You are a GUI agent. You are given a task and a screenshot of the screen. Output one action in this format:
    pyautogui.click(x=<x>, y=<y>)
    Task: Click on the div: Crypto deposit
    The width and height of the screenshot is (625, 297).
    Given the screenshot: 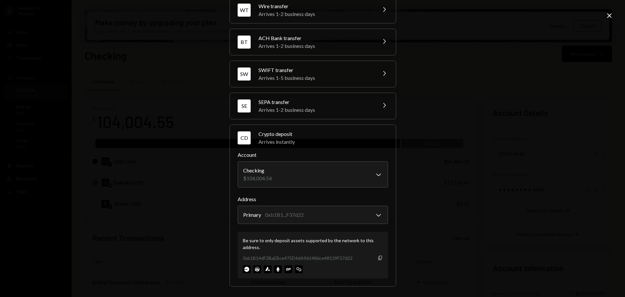 What is the action you would take?
    pyautogui.click(x=323, y=134)
    